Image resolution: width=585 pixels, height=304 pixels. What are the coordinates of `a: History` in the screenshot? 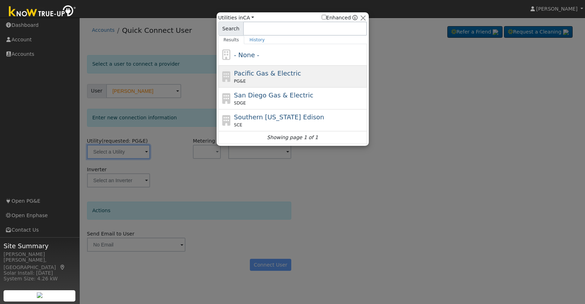 It's located at (257, 40).